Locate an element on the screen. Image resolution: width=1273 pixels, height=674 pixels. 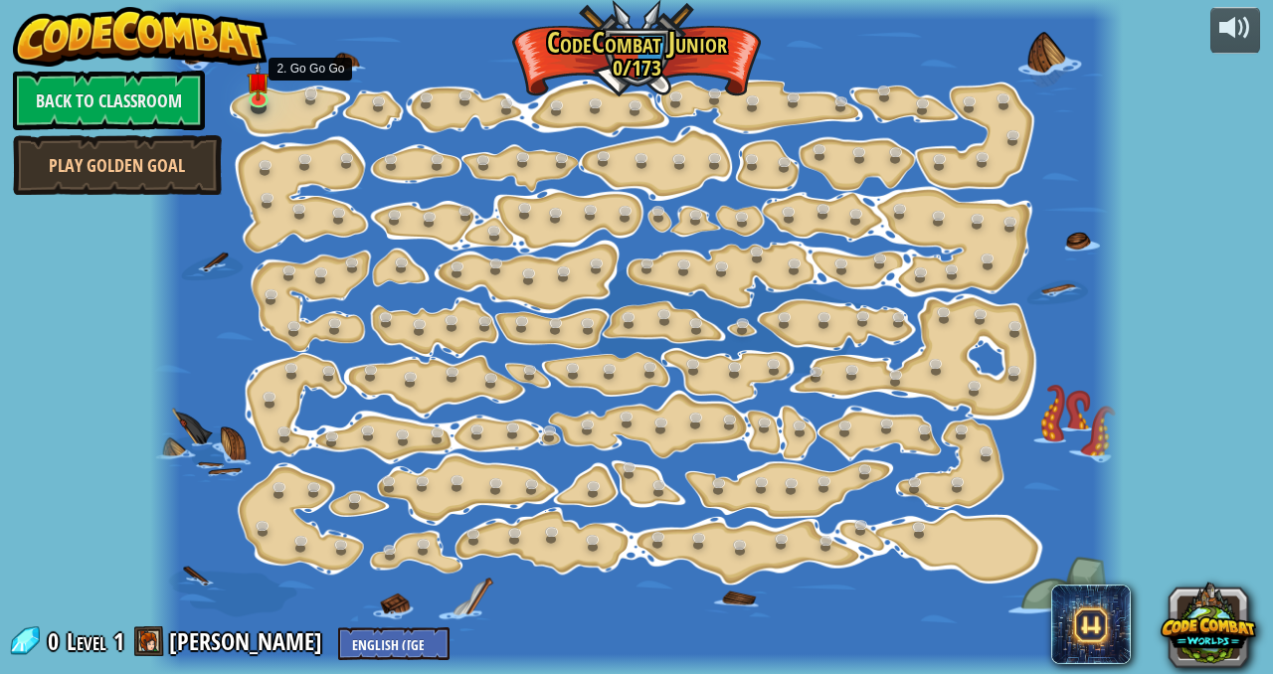
a: Back to Classroom is located at coordinates (108, 100).